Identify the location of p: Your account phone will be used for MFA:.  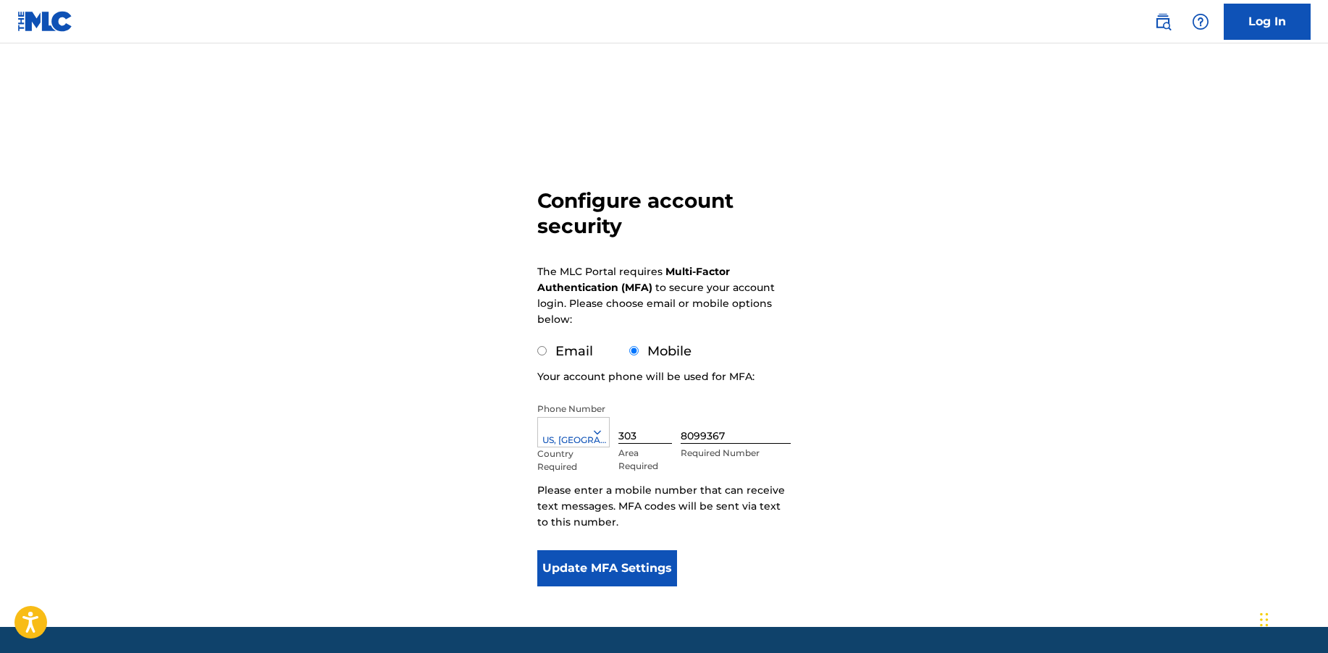
(646, 377).